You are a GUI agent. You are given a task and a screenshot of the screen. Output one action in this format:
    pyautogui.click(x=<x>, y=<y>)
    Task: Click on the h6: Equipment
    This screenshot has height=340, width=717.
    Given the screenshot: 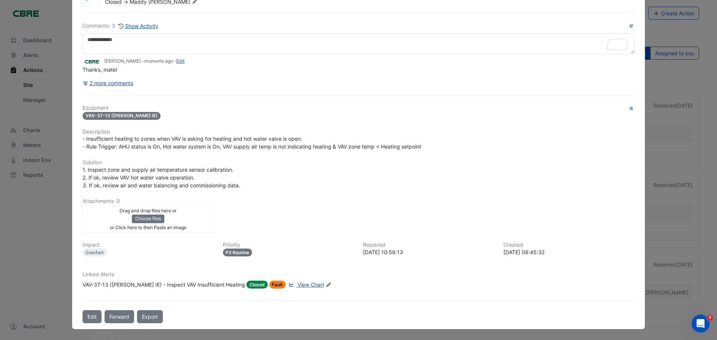 What is the action you would take?
    pyautogui.click(x=358, y=108)
    